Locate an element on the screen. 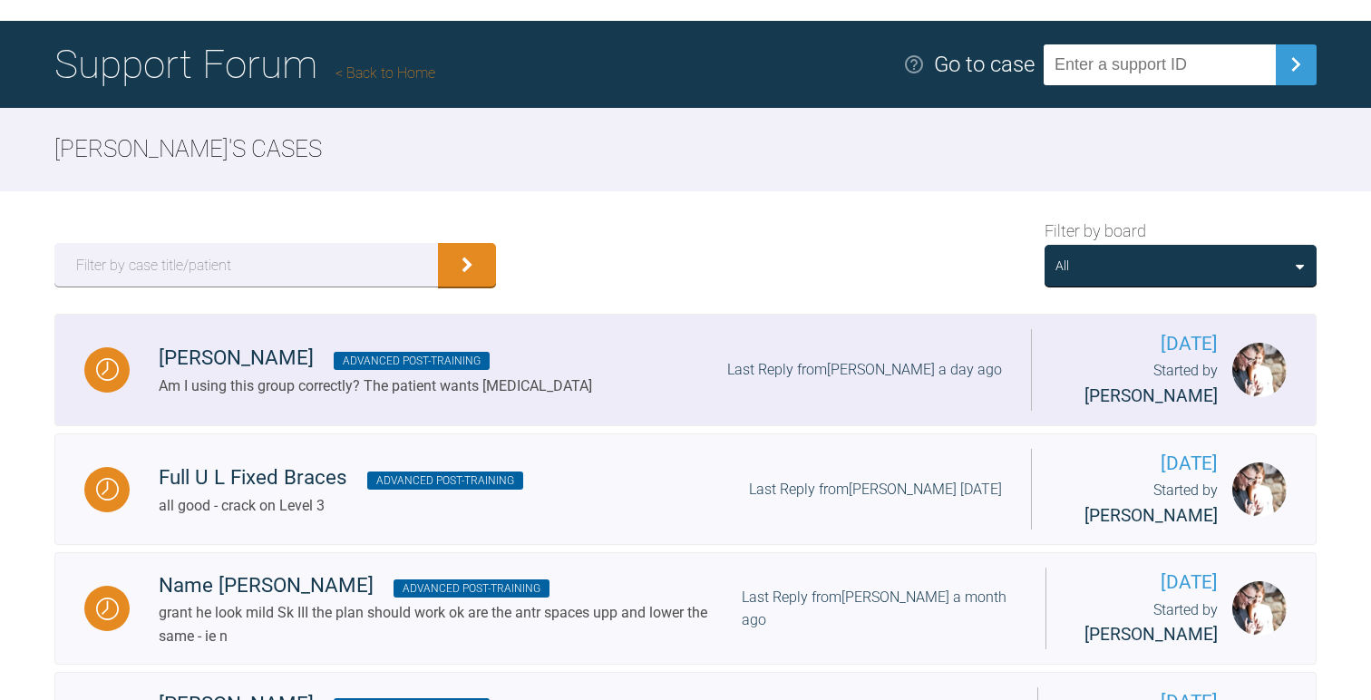 This screenshot has height=700, width=1371. a: WaitingFull U L Fixed Braces Advanced Post-trainingall good - crack on Level 3Last Reply from[PER... is located at coordinates (685, 489).